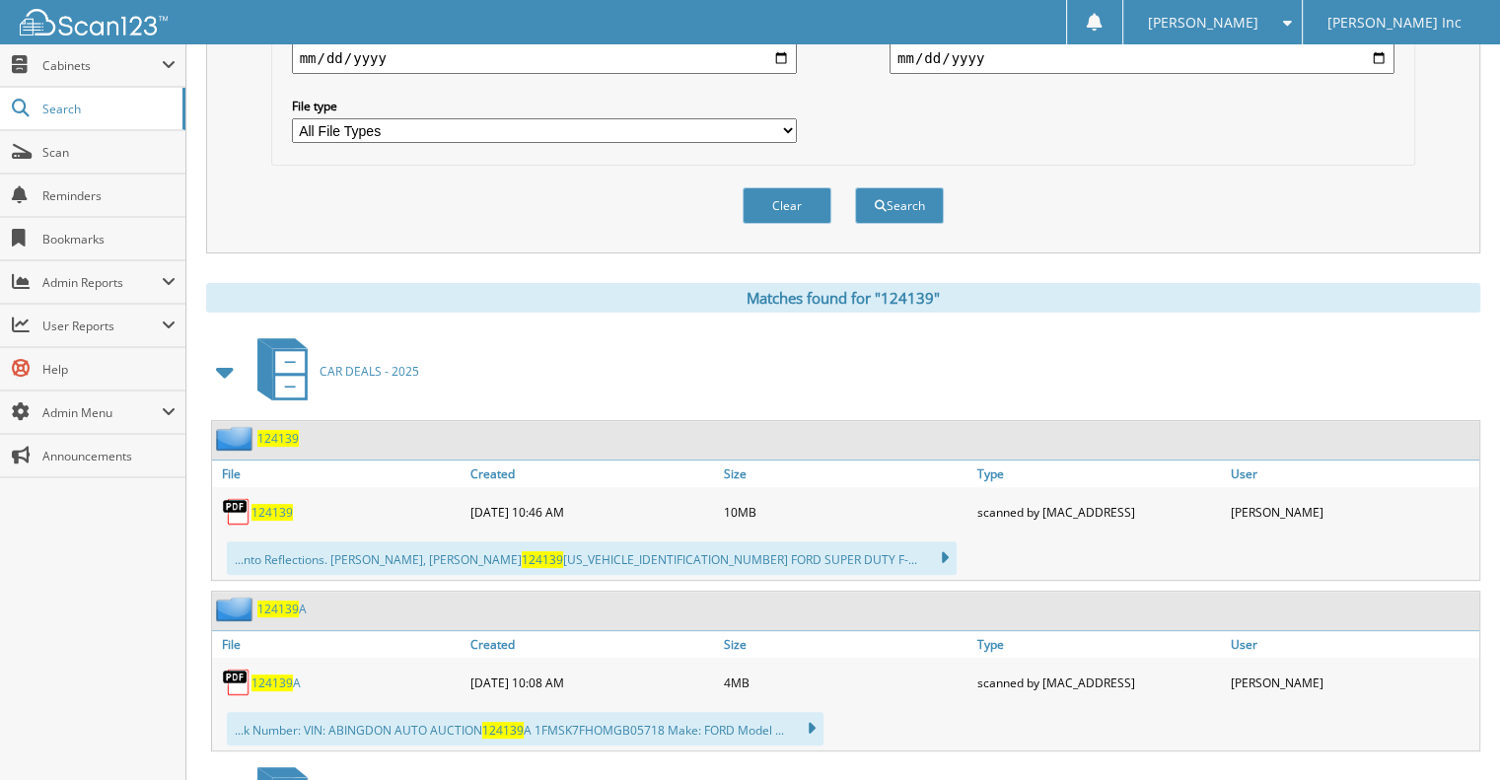 This screenshot has width=1500, height=780. I want to click on div: 10MB, so click(845, 512).